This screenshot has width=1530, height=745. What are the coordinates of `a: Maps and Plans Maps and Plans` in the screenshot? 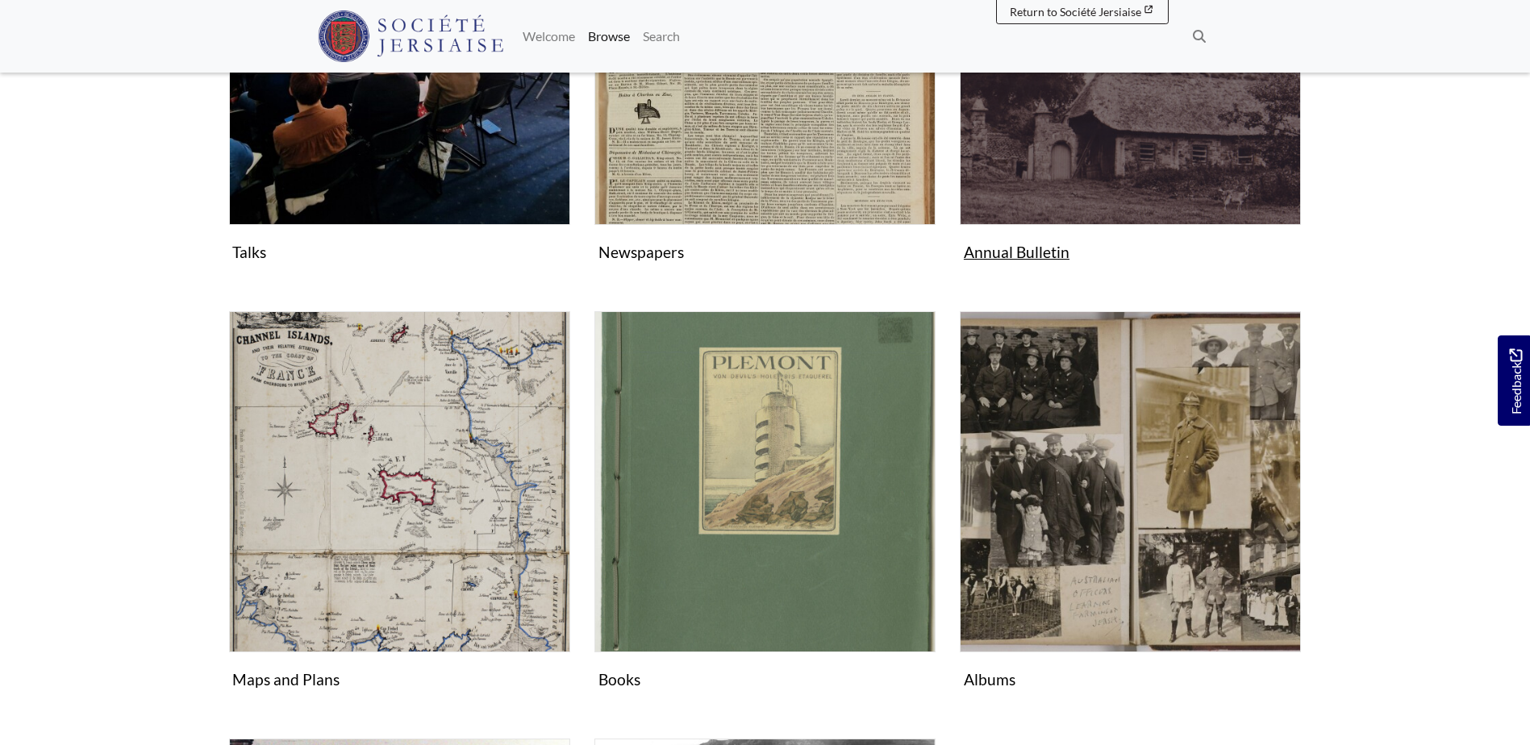 It's located at (399, 503).